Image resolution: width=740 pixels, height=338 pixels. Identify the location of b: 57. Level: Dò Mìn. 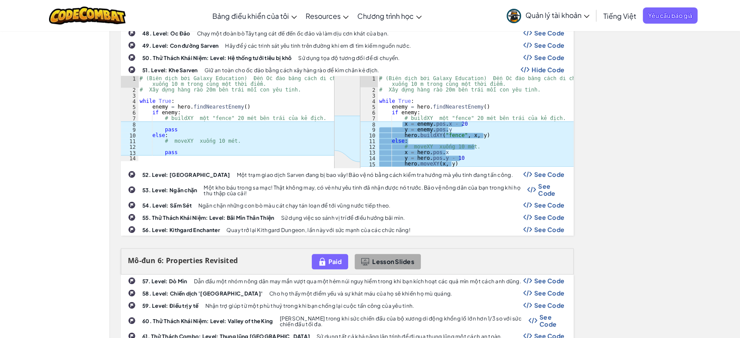
(165, 281).